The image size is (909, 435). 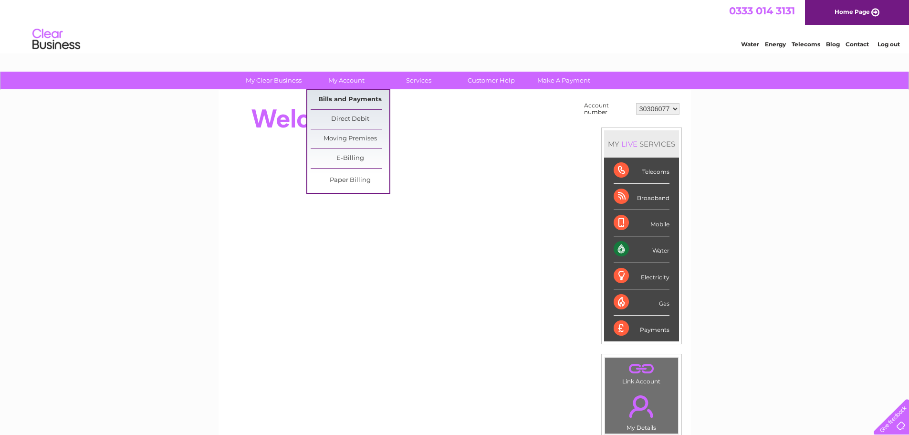 I want to click on div: Water, so click(x=641, y=249).